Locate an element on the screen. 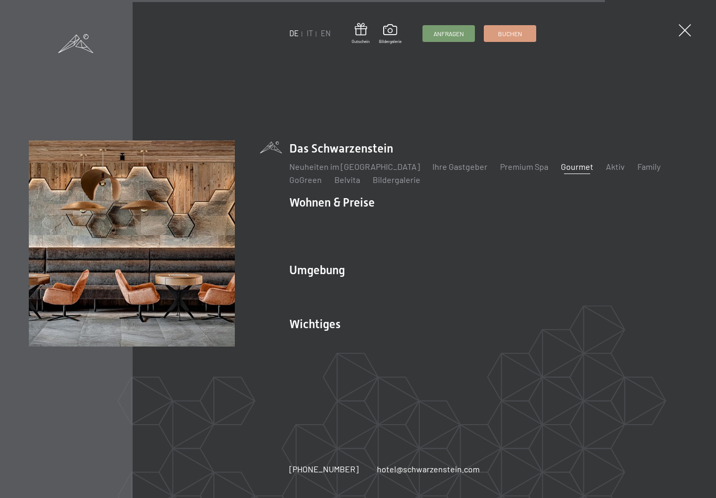  a: Buchen is located at coordinates (510, 34).